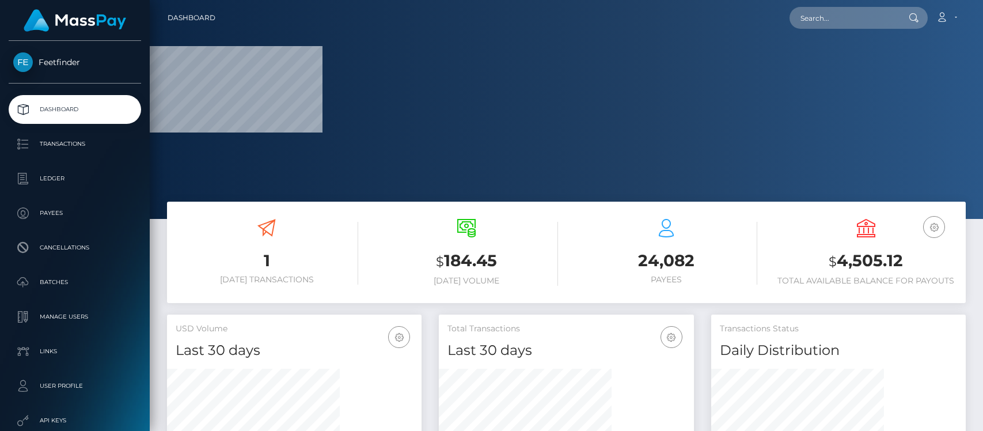 This screenshot has height=431, width=983. I want to click on h3: 24,082, so click(667, 260).